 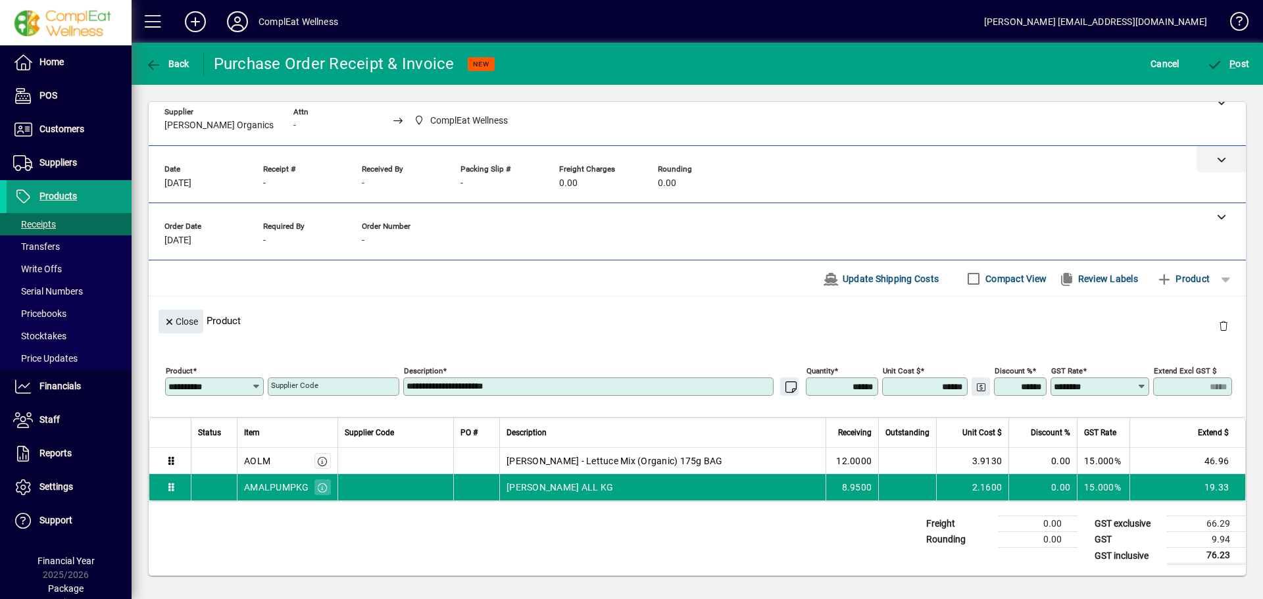 What do you see at coordinates (1213, 433) in the screenshot?
I see `span: Extend $` at bounding box center [1213, 433].